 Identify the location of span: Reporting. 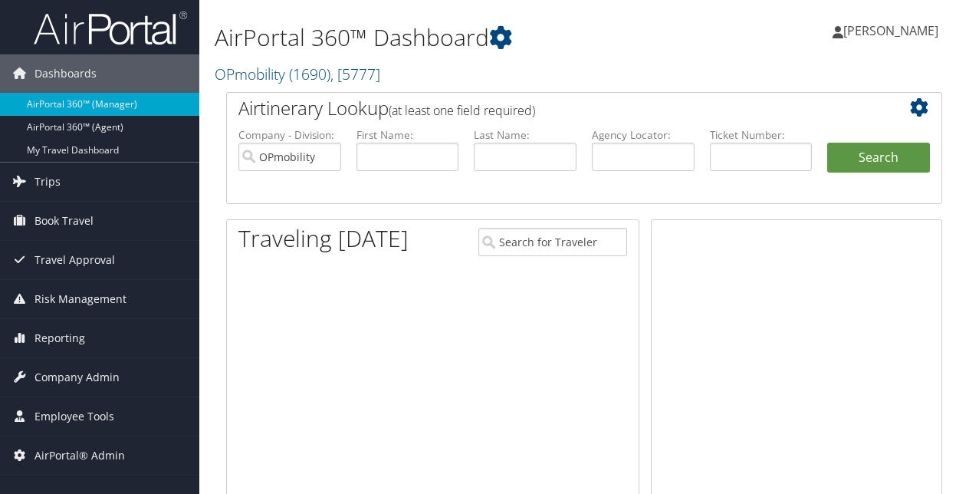
(60, 338).